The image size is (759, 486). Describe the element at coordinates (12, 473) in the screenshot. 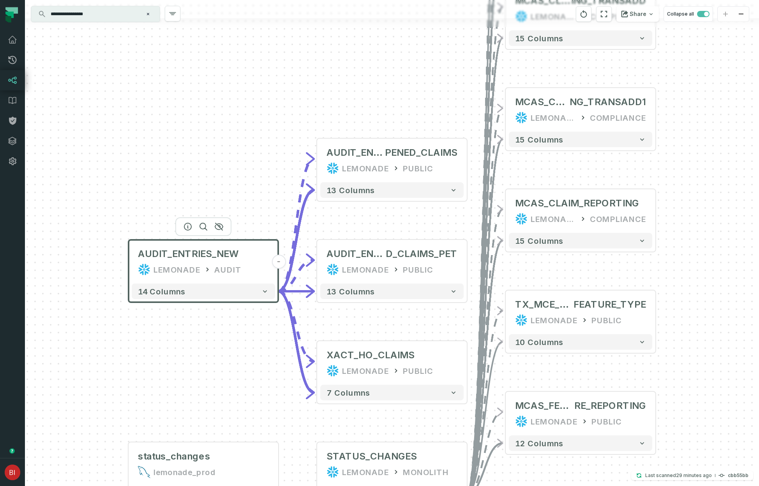

I see `img: avatar of ben inbar` at that location.